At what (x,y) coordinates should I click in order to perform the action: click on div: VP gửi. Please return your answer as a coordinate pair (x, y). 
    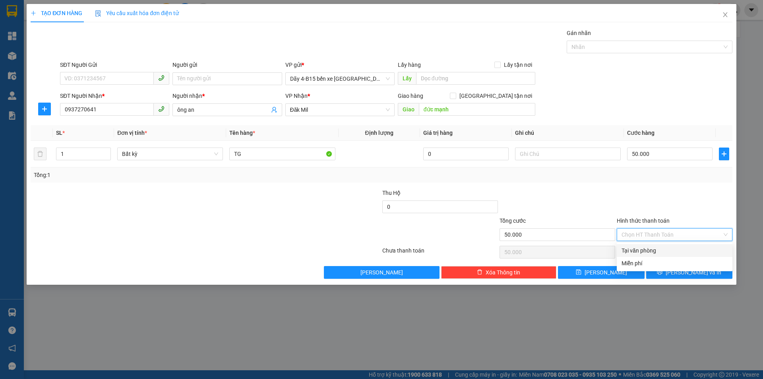
    Looking at the image, I should click on (340, 65).